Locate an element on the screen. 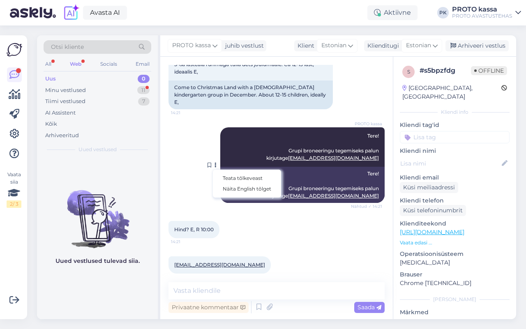 This screenshot has width=526, height=329. p: Uued vestlused tulevad siia. is located at coordinates (97, 261).